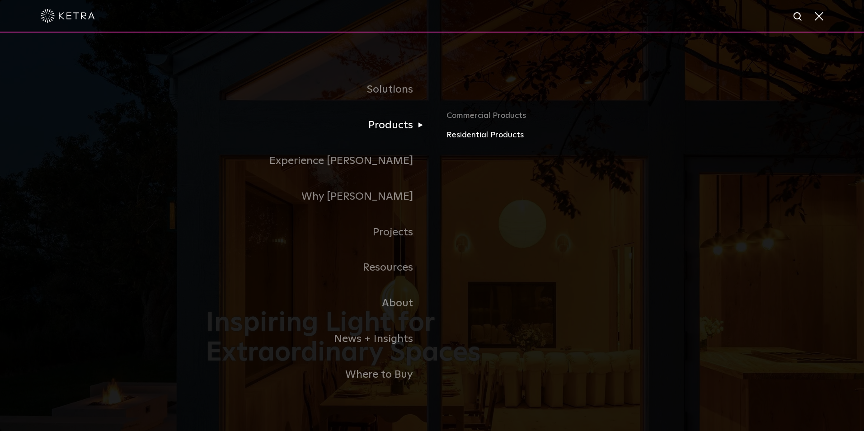 This screenshot has height=431, width=864. I want to click on a: Solutions, so click(319, 90).